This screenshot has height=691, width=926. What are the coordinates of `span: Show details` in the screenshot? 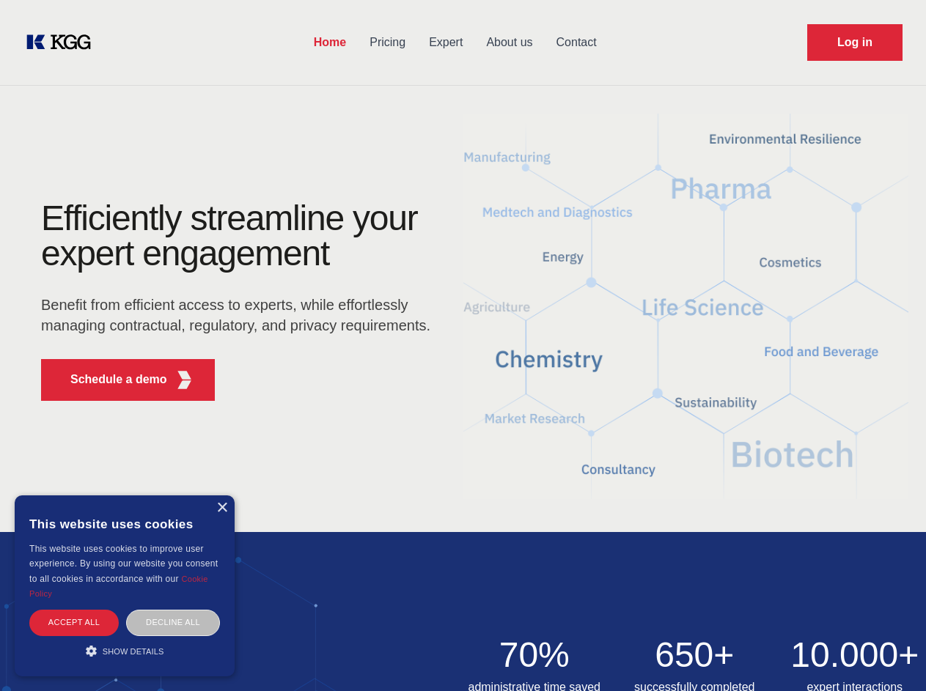 It's located at (133, 652).